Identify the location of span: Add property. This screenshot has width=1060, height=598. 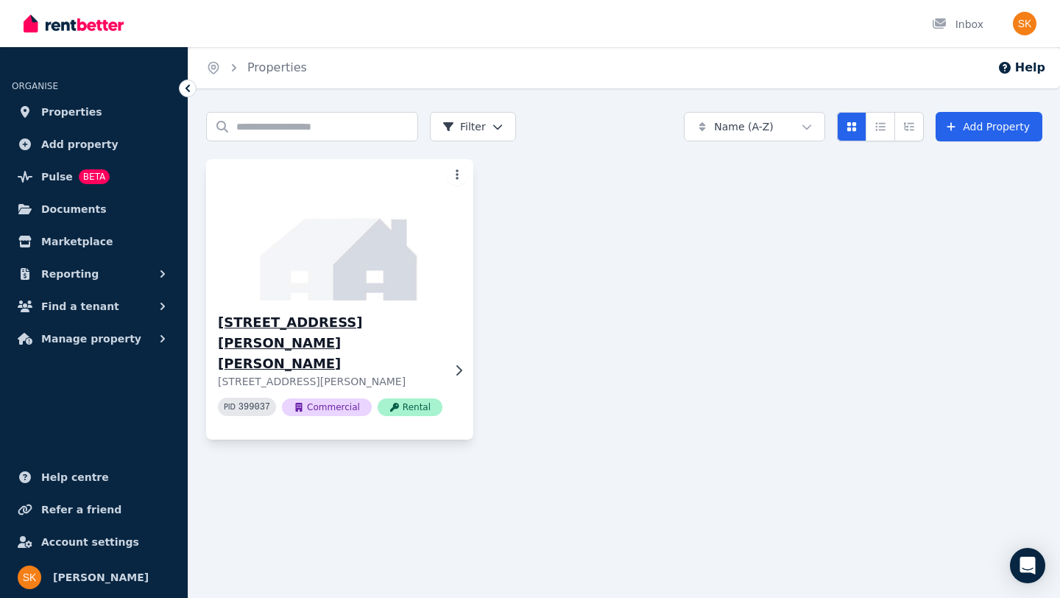
(80, 144).